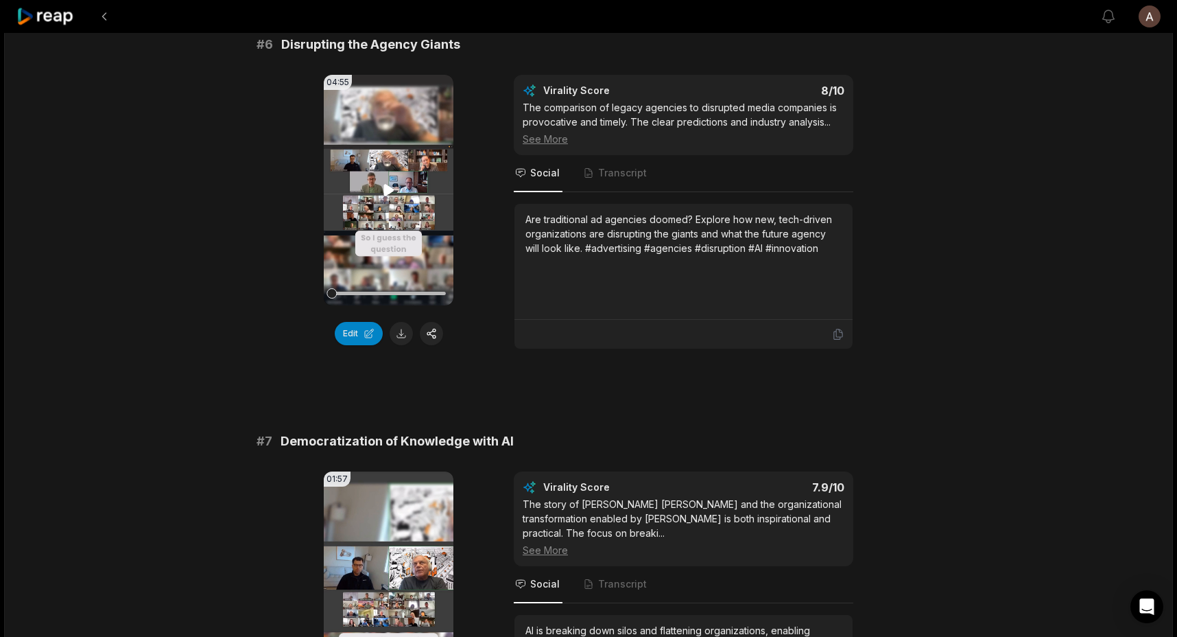  I want to click on span: Disrupting the Agency Giants, so click(371, 45).